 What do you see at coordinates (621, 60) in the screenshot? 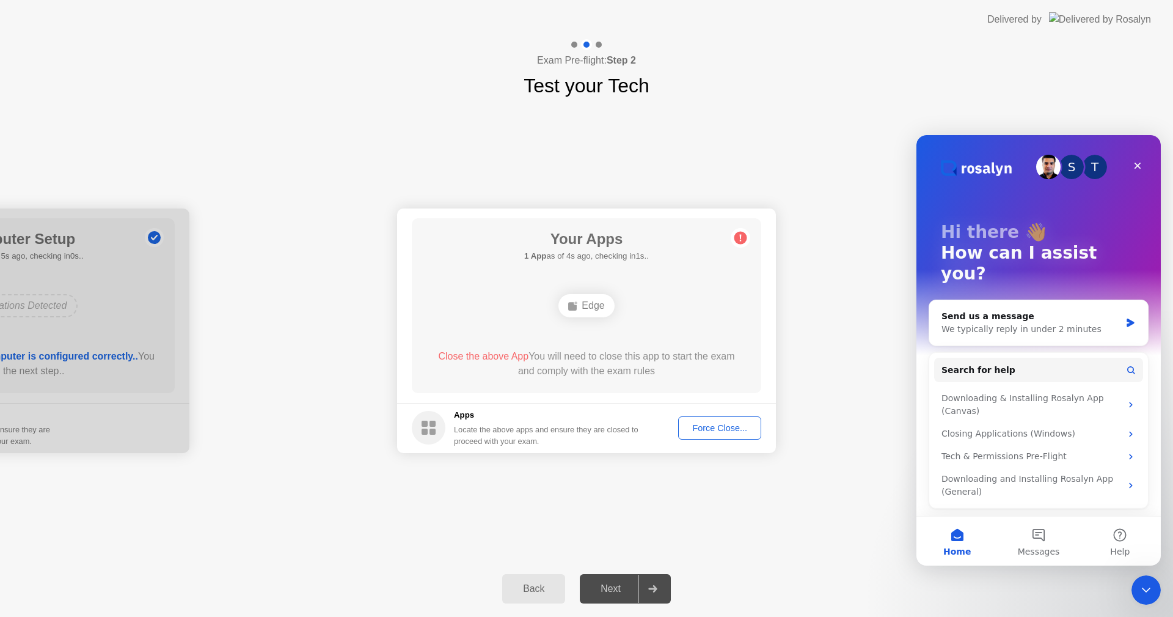
I see `b: Step 2` at bounding box center [621, 60].